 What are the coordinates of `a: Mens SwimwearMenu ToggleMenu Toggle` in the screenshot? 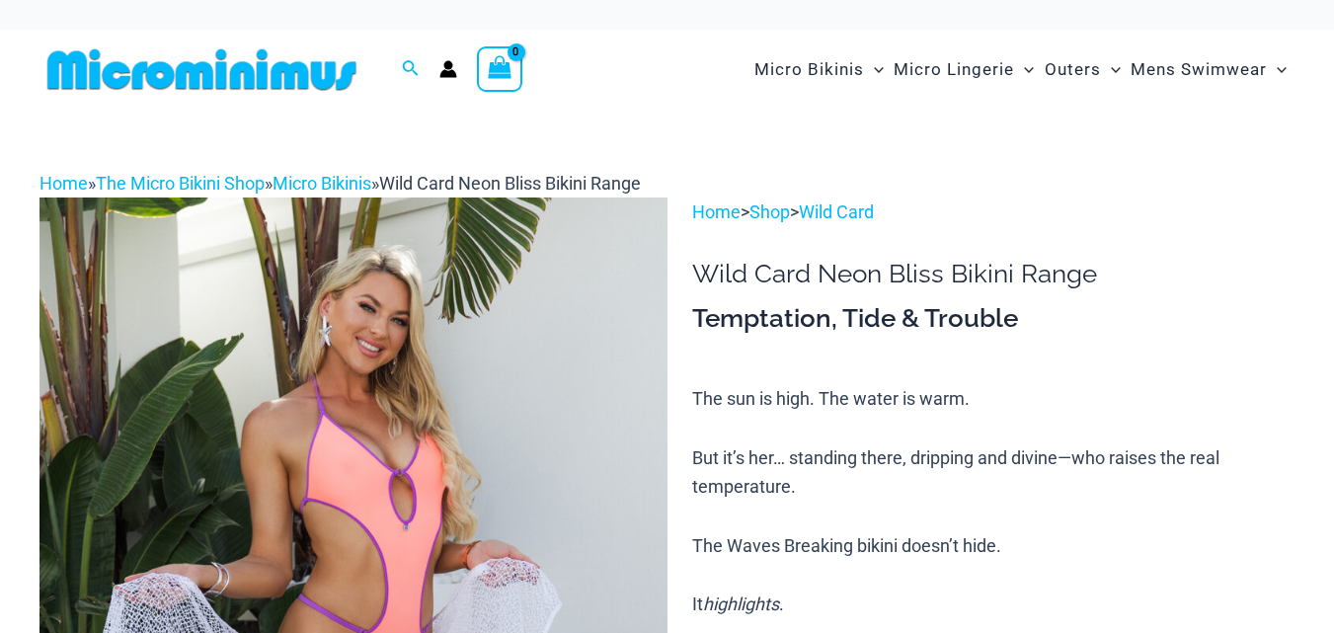 It's located at (1208, 69).